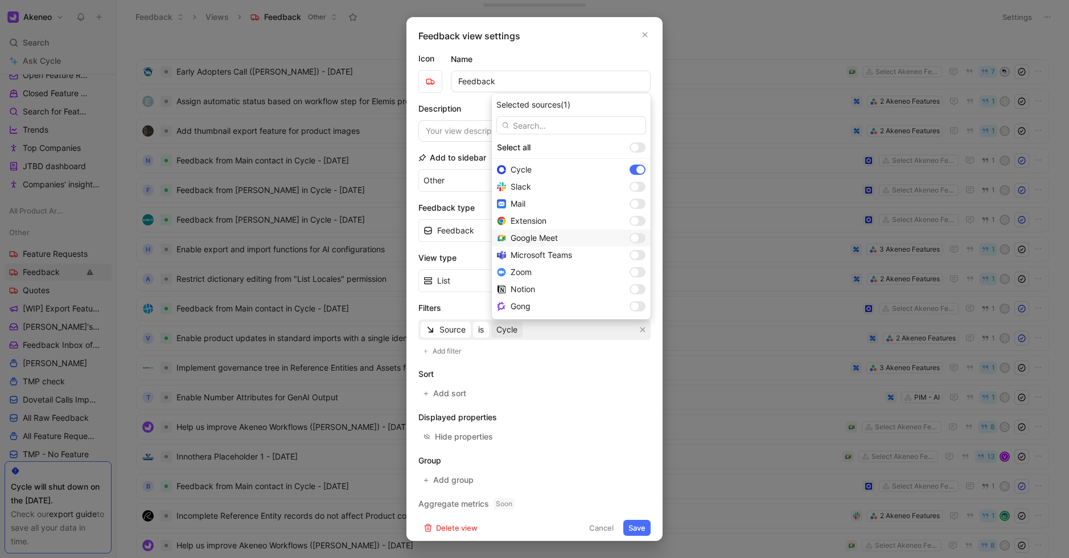 This screenshot has width=1069, height=558. Describe the element at coordinates (523, 289) in the screenshot. I see `span: Notion` at that location.